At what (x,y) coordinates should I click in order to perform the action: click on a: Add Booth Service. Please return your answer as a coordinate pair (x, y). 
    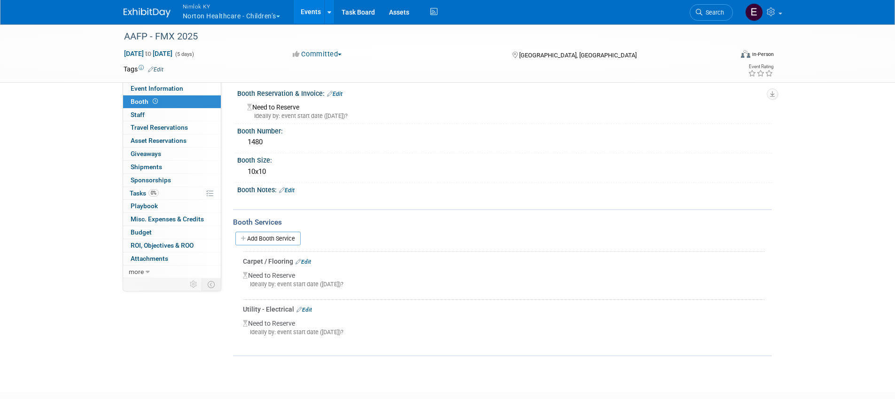
    Looking at the image, I should click on (268, 238).